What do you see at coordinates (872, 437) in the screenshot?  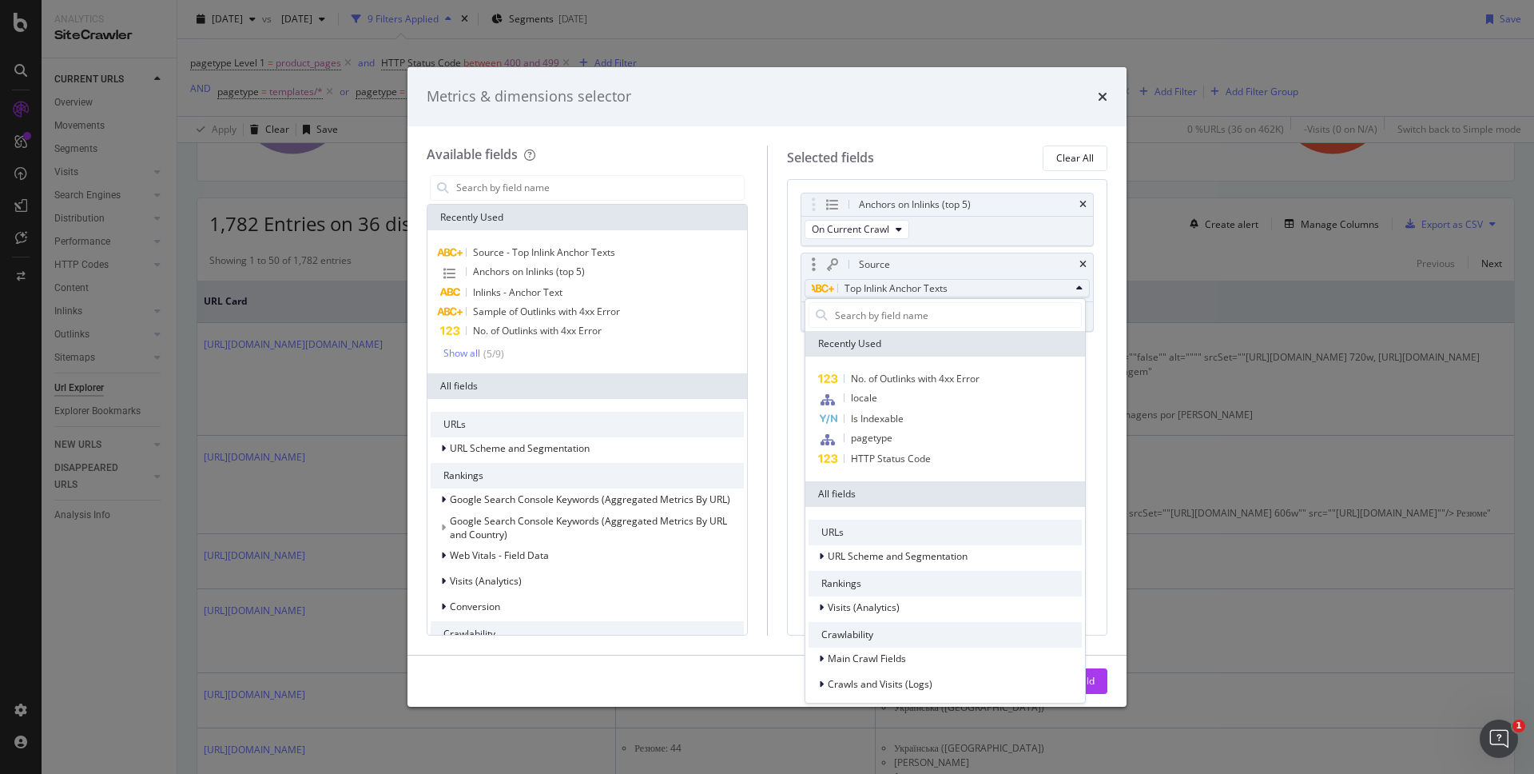 I see `span: pagetype` at bounding box center [872, 437].